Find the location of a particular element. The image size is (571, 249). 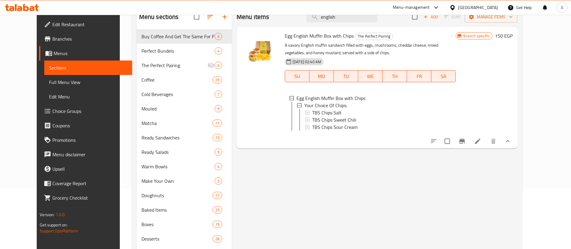

div: Ready Salads9 is located at coordinates (184, 152).